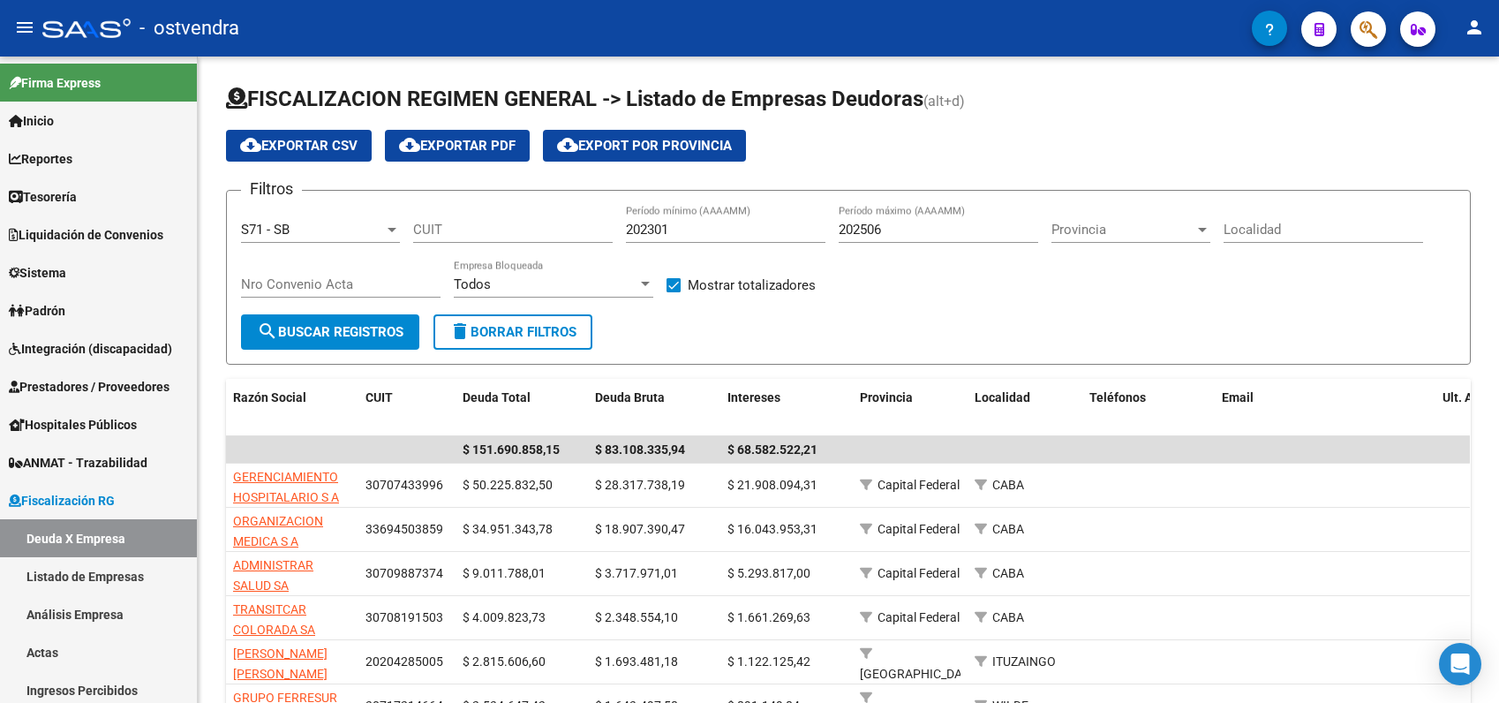  What do you see at coordinates (457, 146) in the screenshot?
I see `span: Exportar PDF` at bounding box center [457, 146].